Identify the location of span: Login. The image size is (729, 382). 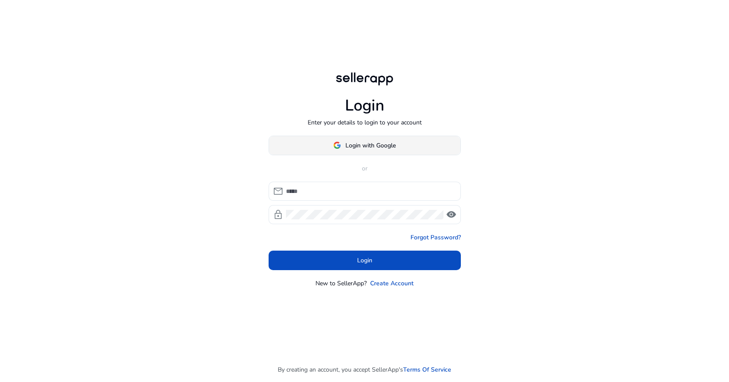
(364, 260).